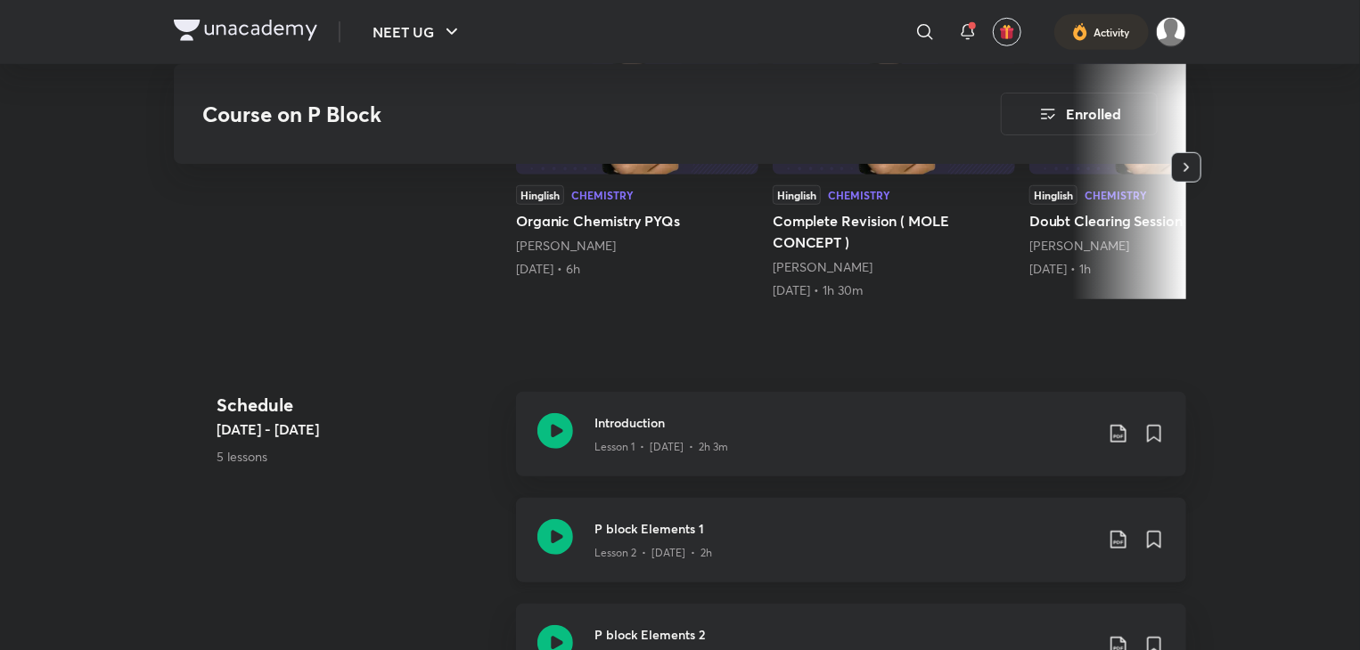  Describe the element at coordinates (1150, 221) in the screenshot. I see `h5: Doubt Clearing Session` at that location.